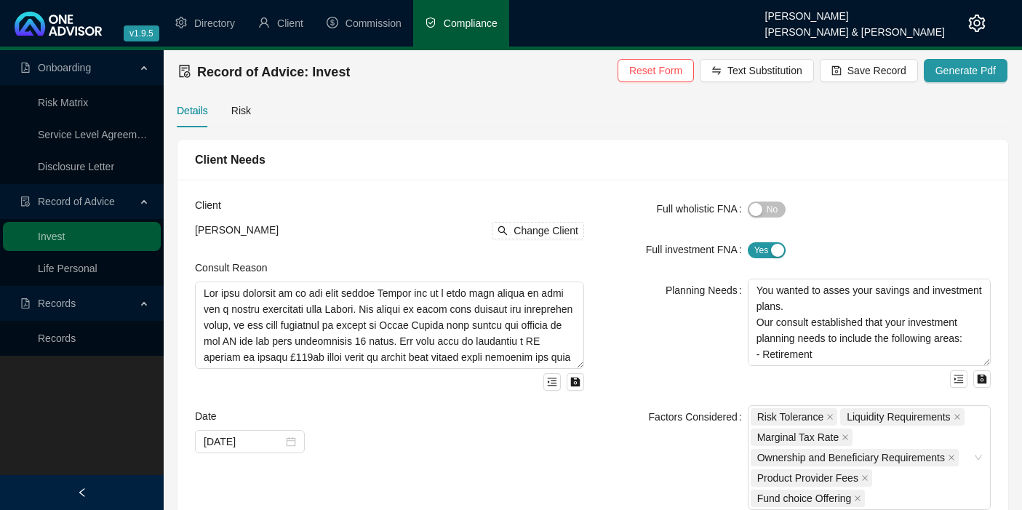 The image size is (1022, 510). What do you see at coordinates (546, 231) in the screenshot?
I see `span: Change Client` at bounding box center [546, 231].